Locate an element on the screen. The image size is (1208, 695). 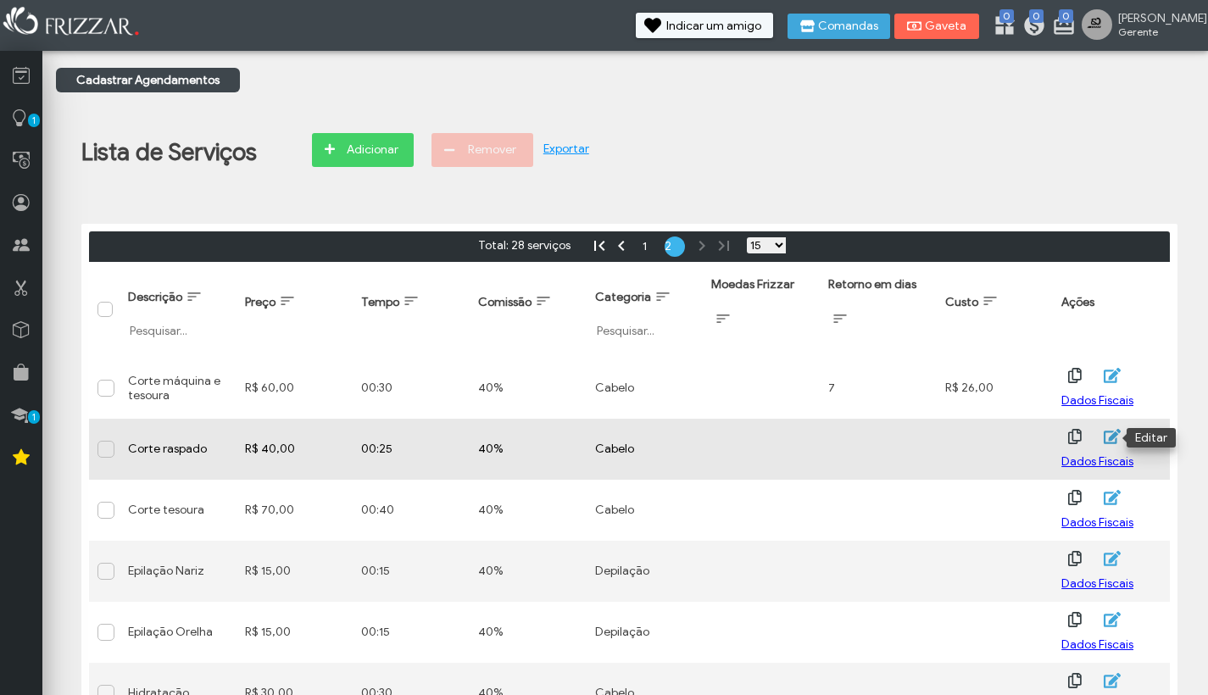
td: Depilação is located at coordinates (645, 571).